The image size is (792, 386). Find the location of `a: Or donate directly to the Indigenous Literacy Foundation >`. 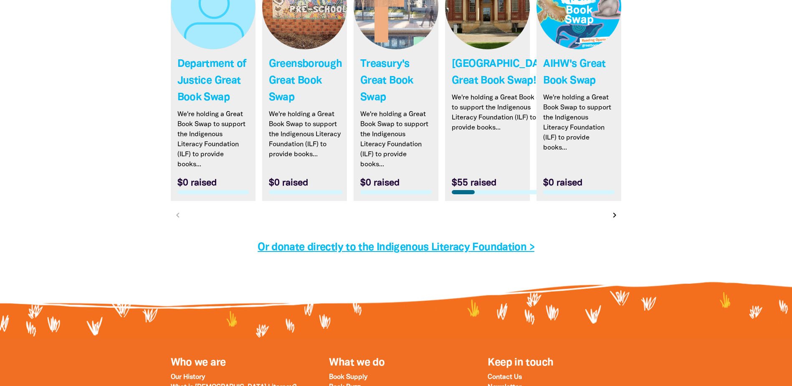

a: Or donate directly to the Indigenous Literacy Foundation > is located at coordinates (396, 247).